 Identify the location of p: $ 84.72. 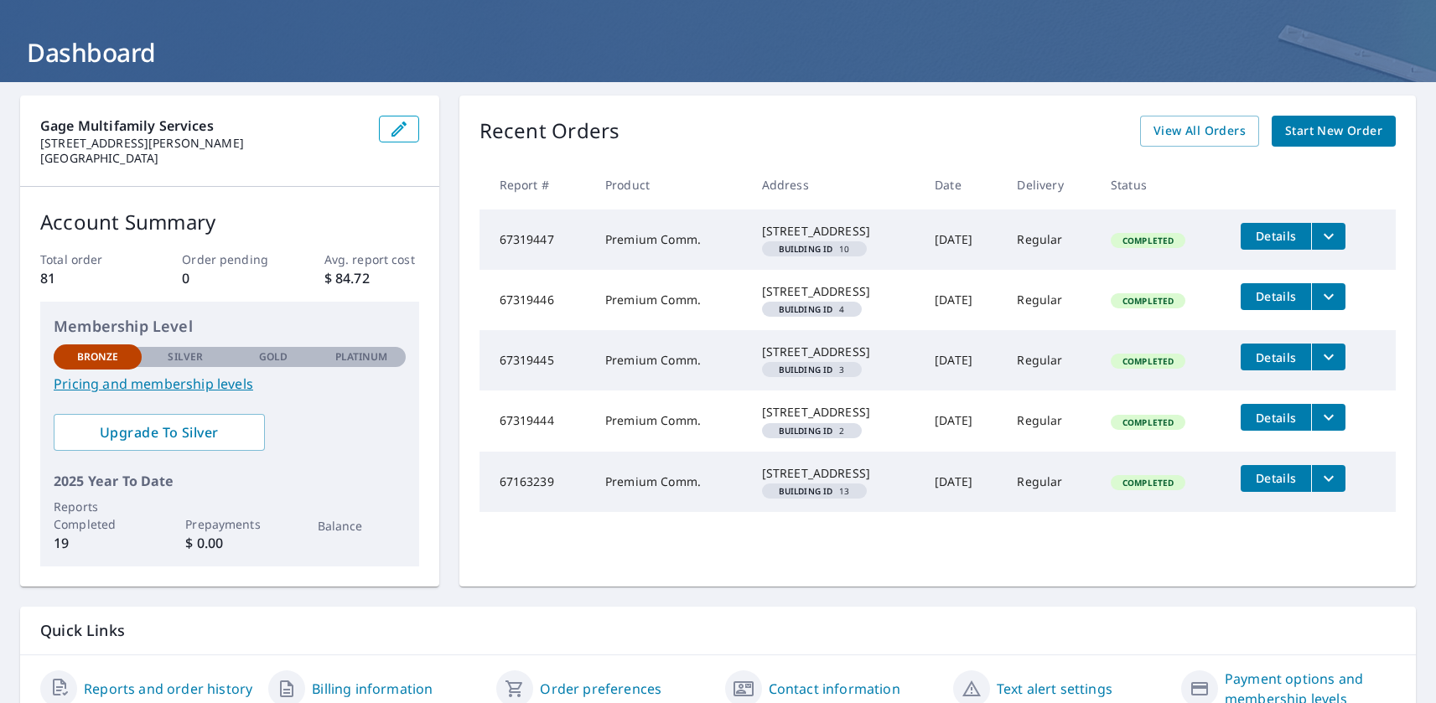
(371, 278).